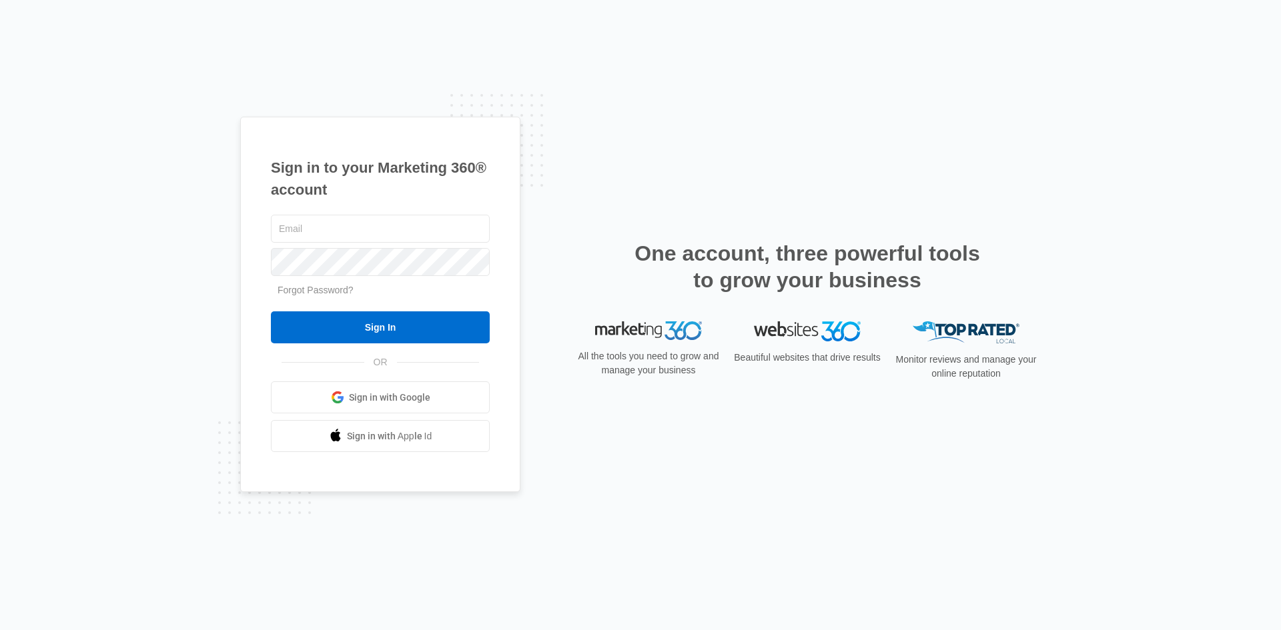 The height and width of the screenshot is (630, 1281). What do you see at coordinates (315, 290) in the screenshot?
I see `a: Forgot Password?` at bounding box center [315, 290].